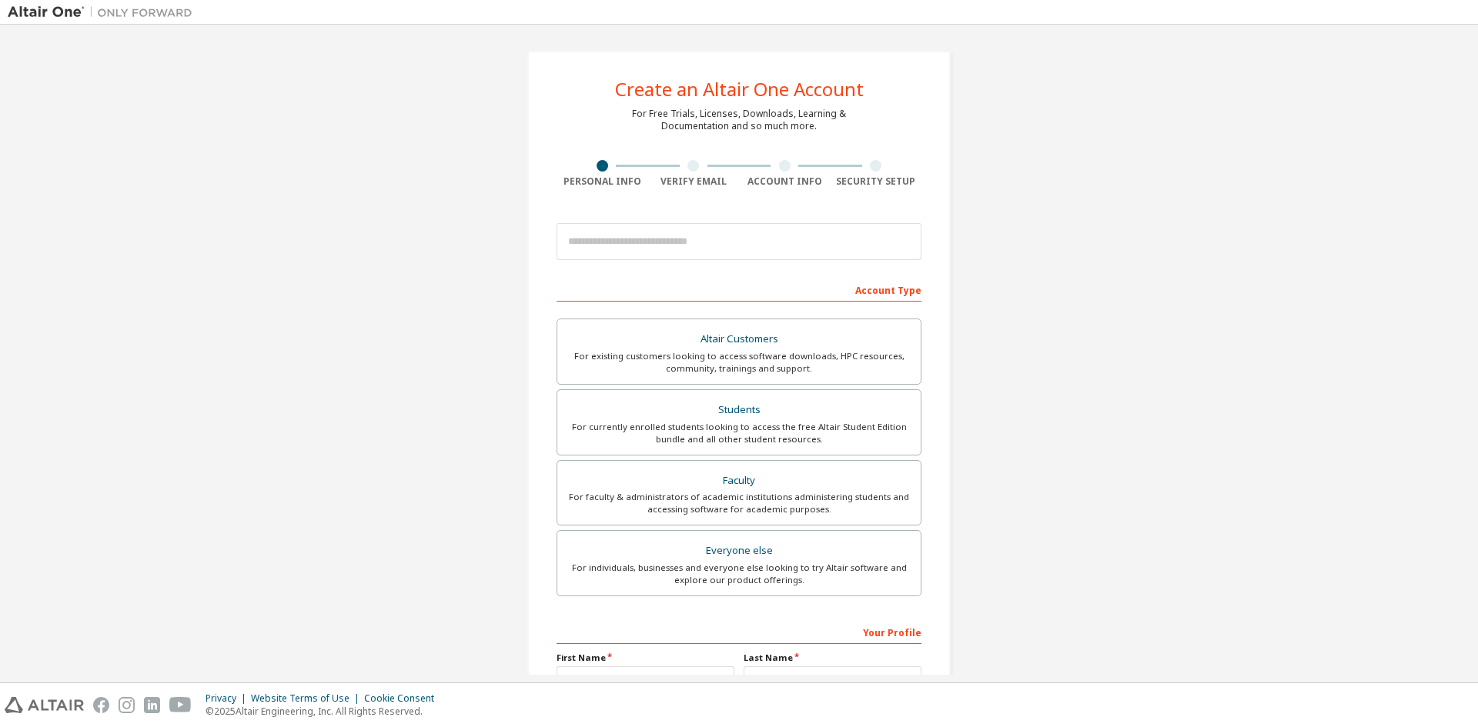 This screenshot has width=1478, height=727. What do you see at coordinates (403, 699) in the screenshot?
I see `div: Cookie Consent` at bounding box center [403, 699].